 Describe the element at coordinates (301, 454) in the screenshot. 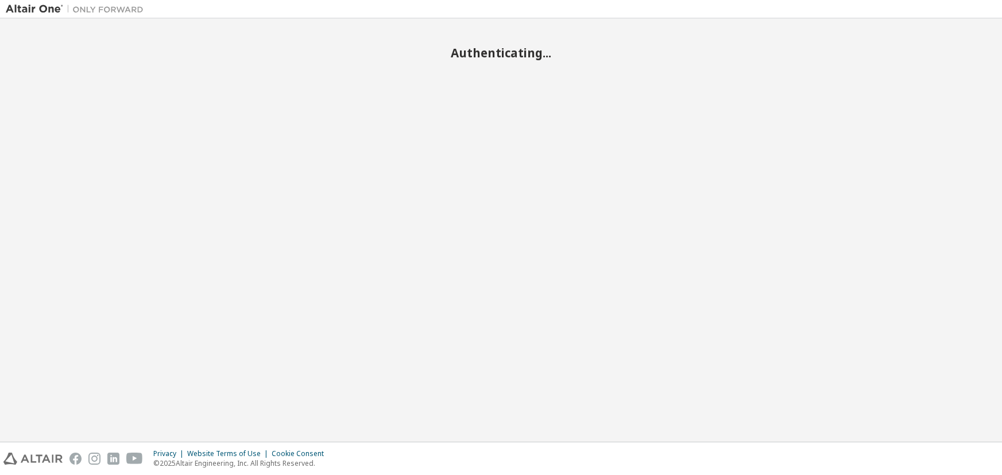

I see `div: Cookie Consent` at that location.